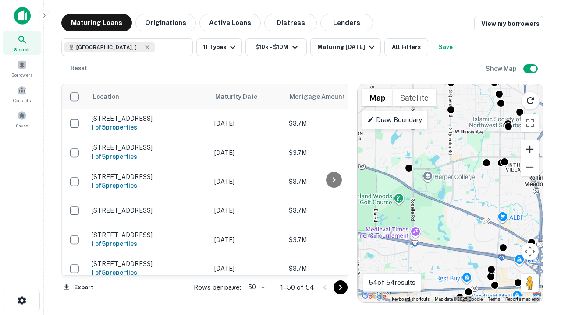 This screenshot has height=315, width=561. What do you see at coordinates (255, 287) in the screenshot?
I see `div: 50` at bounding box center [255, 287].